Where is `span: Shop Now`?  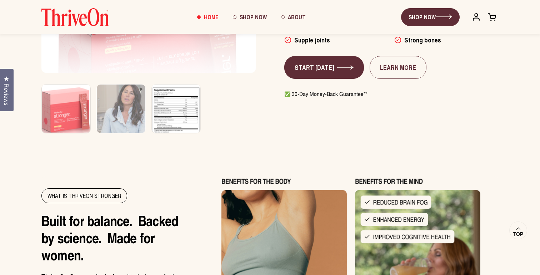 span: Shop Now is located at coordinates (253, 17).